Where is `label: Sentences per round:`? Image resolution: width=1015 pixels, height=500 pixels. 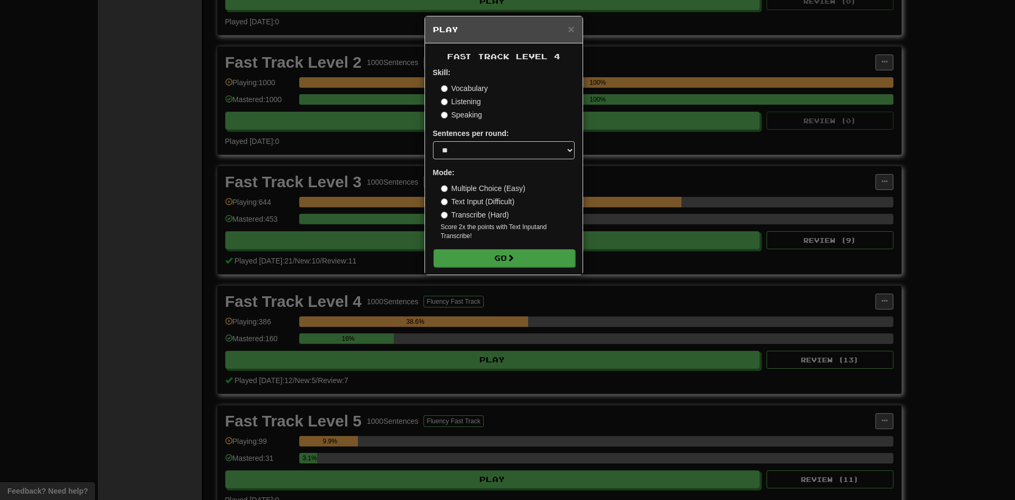 label: Sentences per round: is located at coordinates (471, 133).